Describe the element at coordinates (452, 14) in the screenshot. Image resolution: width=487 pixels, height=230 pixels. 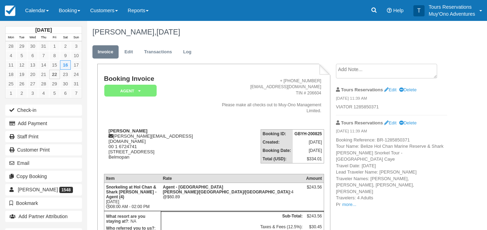
I see `p: Muy'Ono Adventures` at that location.